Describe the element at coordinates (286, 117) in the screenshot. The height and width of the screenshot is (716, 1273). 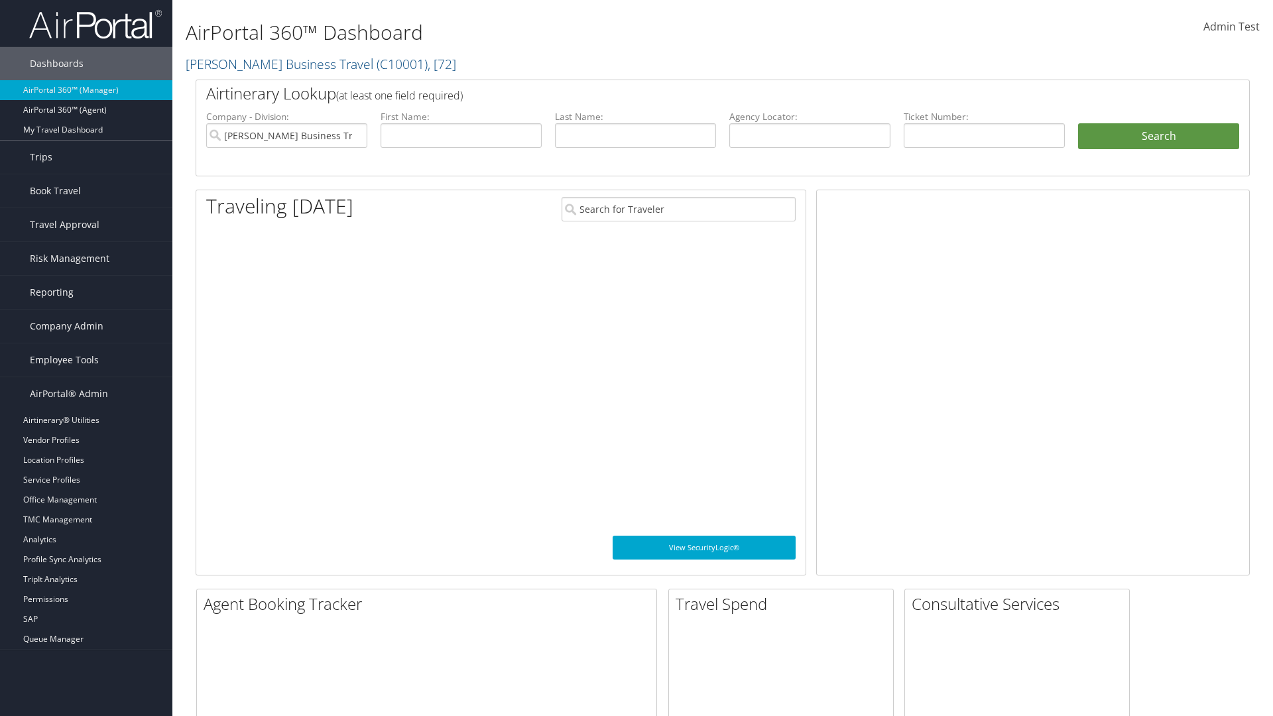
I see `label: Company - Division:` at that location.